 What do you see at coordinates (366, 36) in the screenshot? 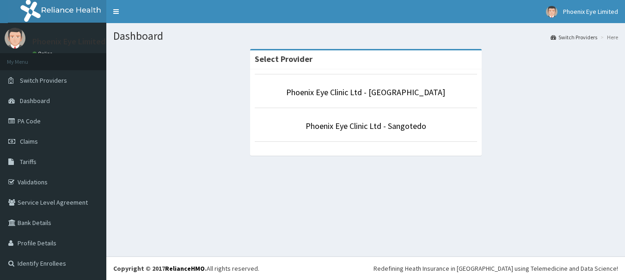
I see `h1: Dashboard` at bounding box center [366, 36].